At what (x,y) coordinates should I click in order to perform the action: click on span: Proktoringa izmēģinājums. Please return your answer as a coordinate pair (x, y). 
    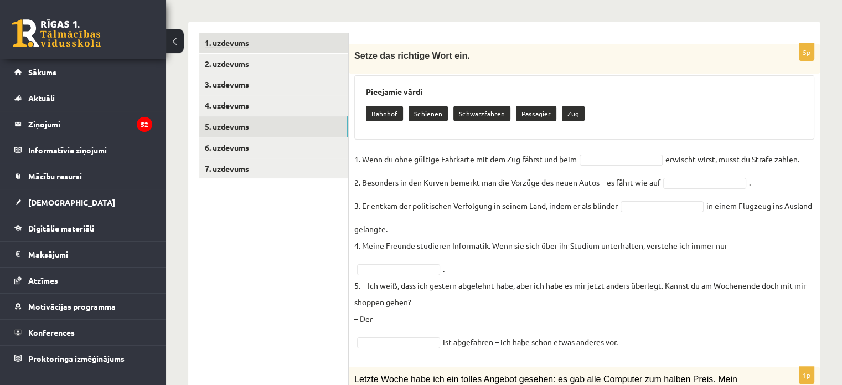
    Looking at the image, I should click on (76, 358).